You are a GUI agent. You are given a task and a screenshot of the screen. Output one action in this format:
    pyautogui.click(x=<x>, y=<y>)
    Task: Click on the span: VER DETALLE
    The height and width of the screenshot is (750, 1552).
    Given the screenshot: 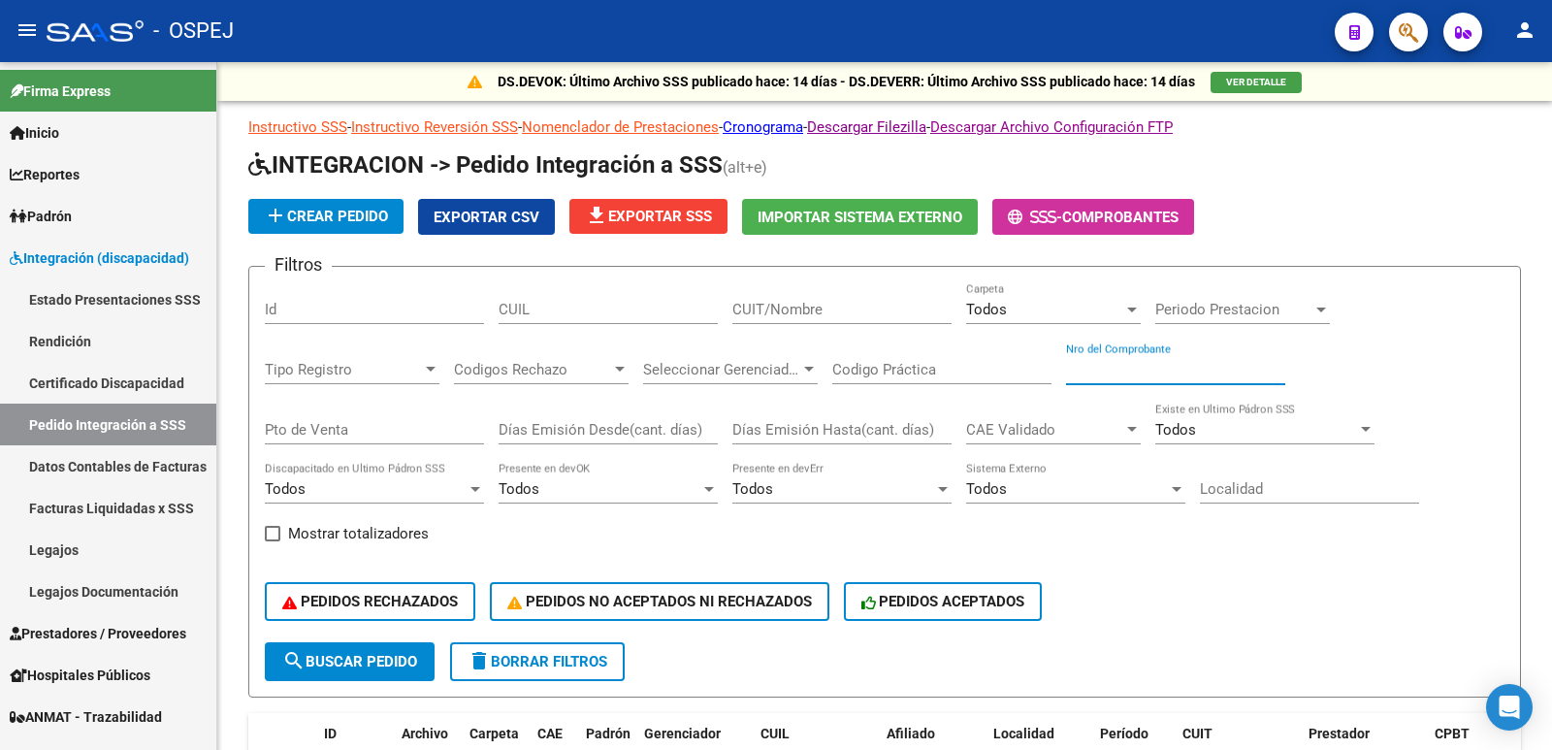 What is the action you would take?
    pyautogui.click(x=1256, y=81)
    